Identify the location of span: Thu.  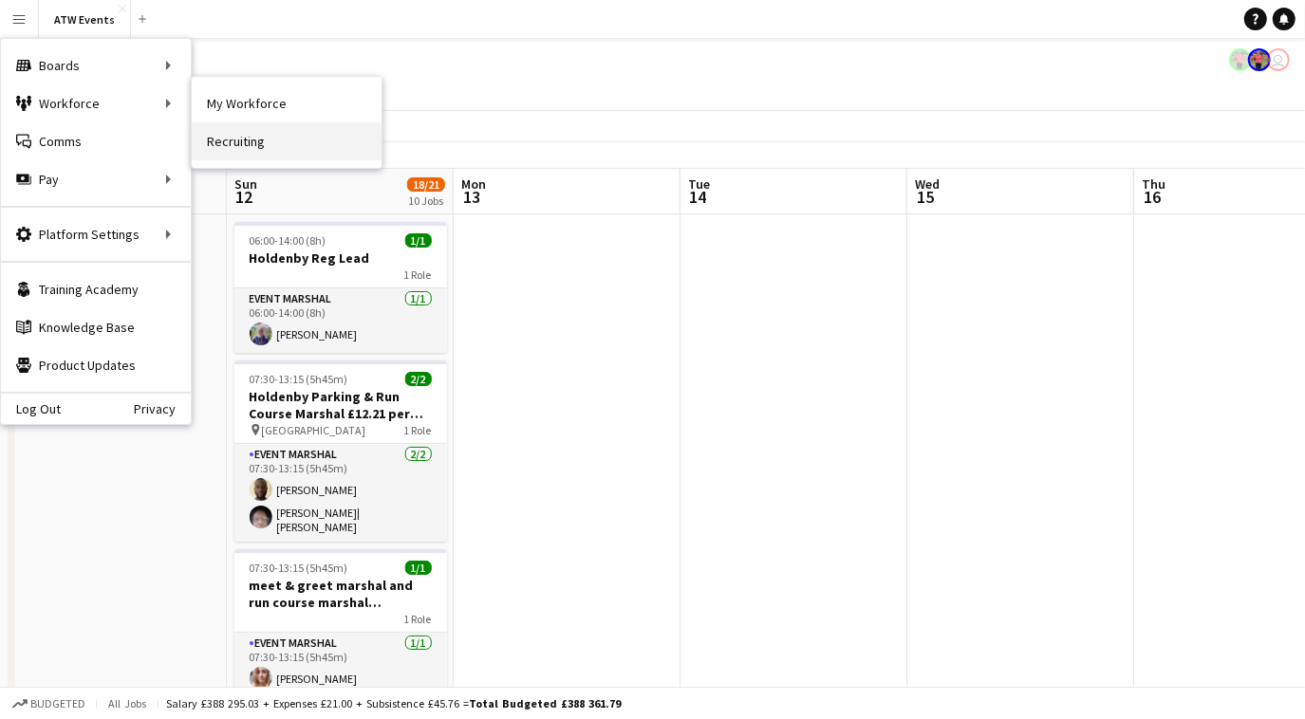
(1153, 184).